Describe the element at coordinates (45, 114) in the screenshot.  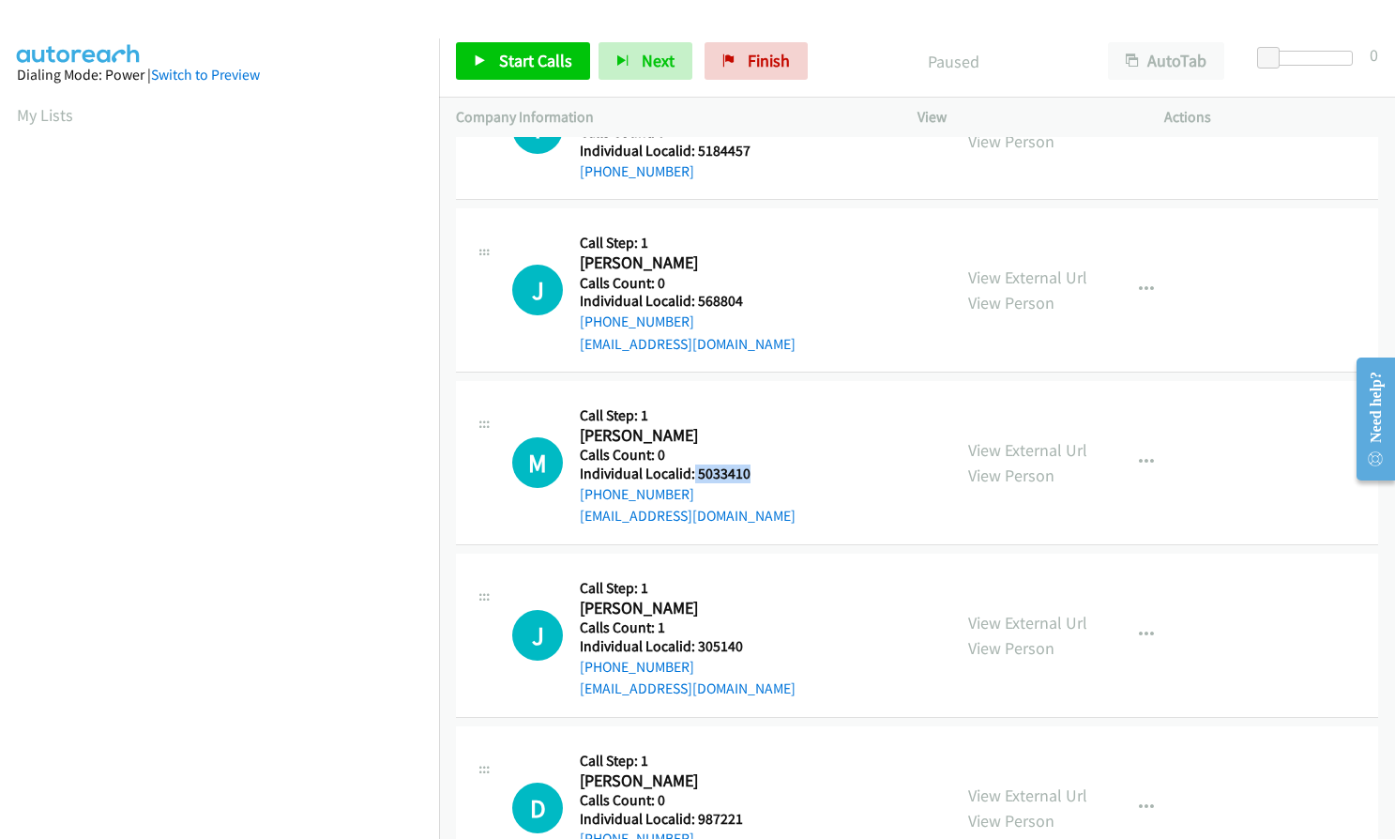
I see `a: My Lists` at that location.